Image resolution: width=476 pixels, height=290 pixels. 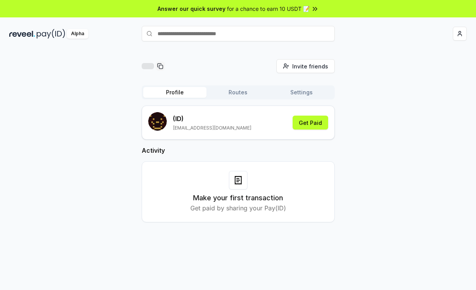 I want to click on span: for a chance to earn 10 USDT 📝, so click(x=268, y=8).